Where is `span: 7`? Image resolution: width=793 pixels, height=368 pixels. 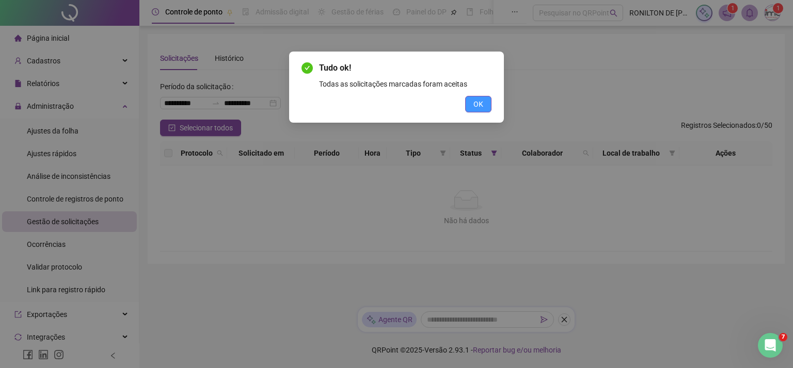
span: 7 is located at coordinates (783, 337).